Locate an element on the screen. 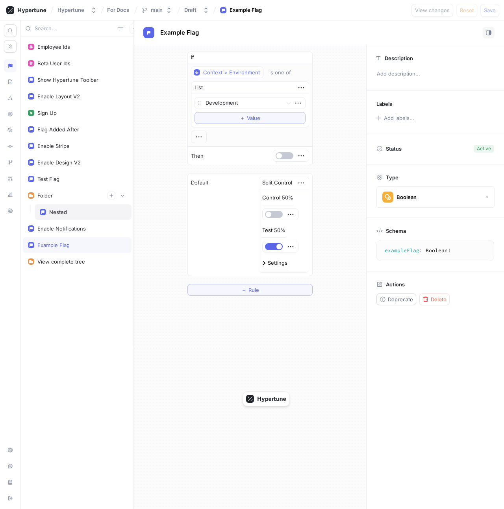 The image size is (504, 509). div: List is located at coordinates (198, 88).